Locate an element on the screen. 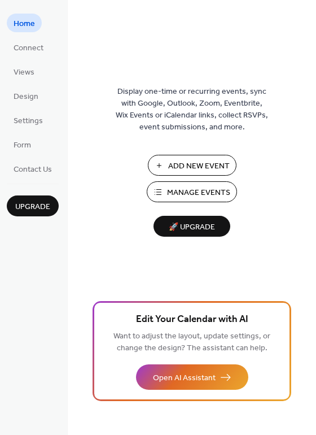 The height and width of the screenshot is (435, 316). a: Form is located at coordinates (22, 144).